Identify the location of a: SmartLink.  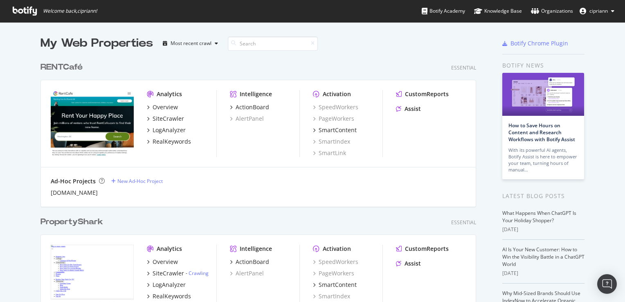
(329, 153).